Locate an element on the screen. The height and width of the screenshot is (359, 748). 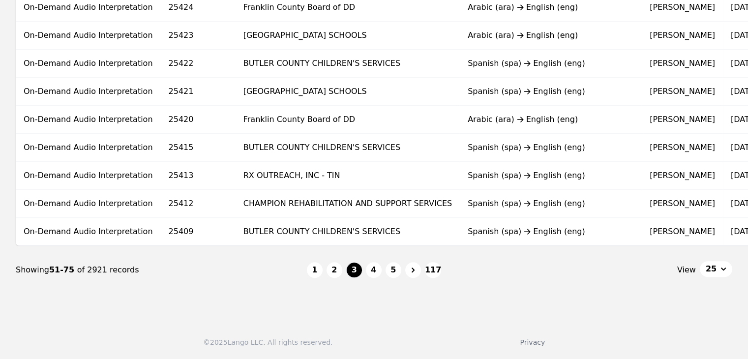
nav: Page navigation is located at coordinates (374, 270).